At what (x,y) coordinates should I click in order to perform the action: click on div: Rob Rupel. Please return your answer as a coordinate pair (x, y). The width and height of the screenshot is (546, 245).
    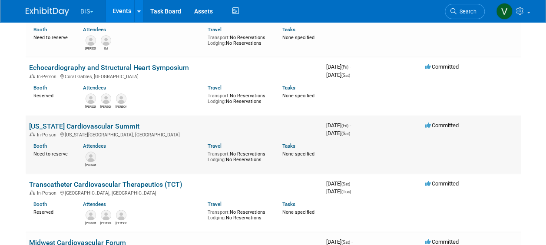
    Looking at the image, I should click on (90, 106).